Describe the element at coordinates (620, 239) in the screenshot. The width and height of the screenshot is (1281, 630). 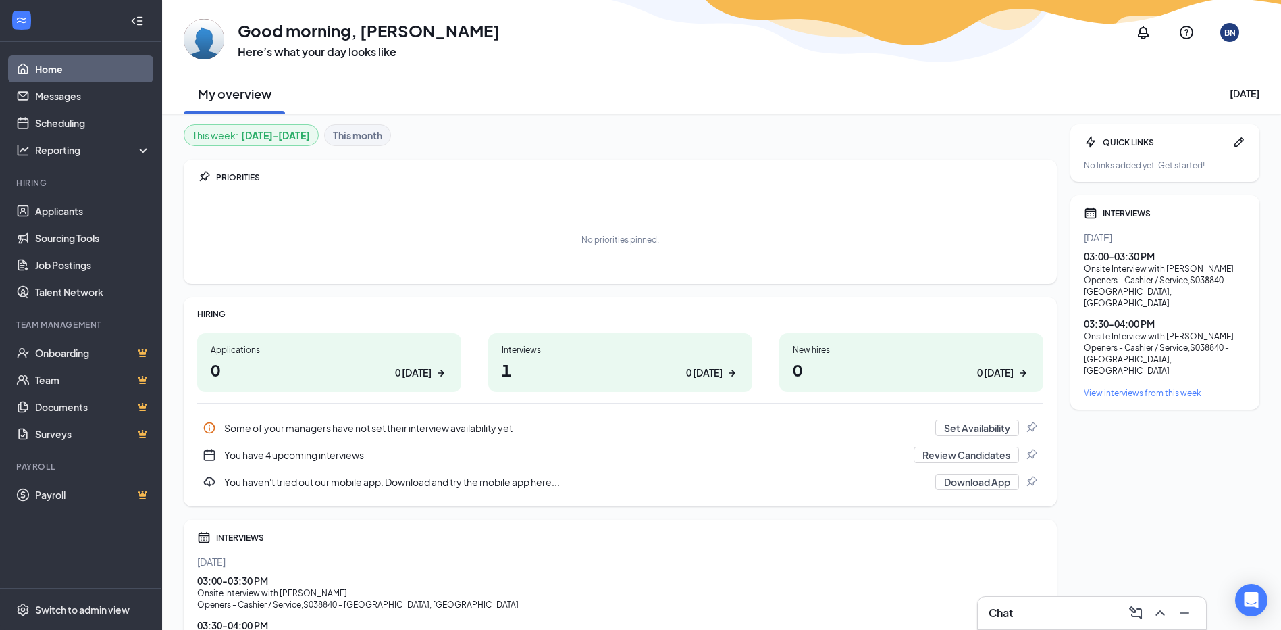
I see `div: No priorities pinned.` at that location.